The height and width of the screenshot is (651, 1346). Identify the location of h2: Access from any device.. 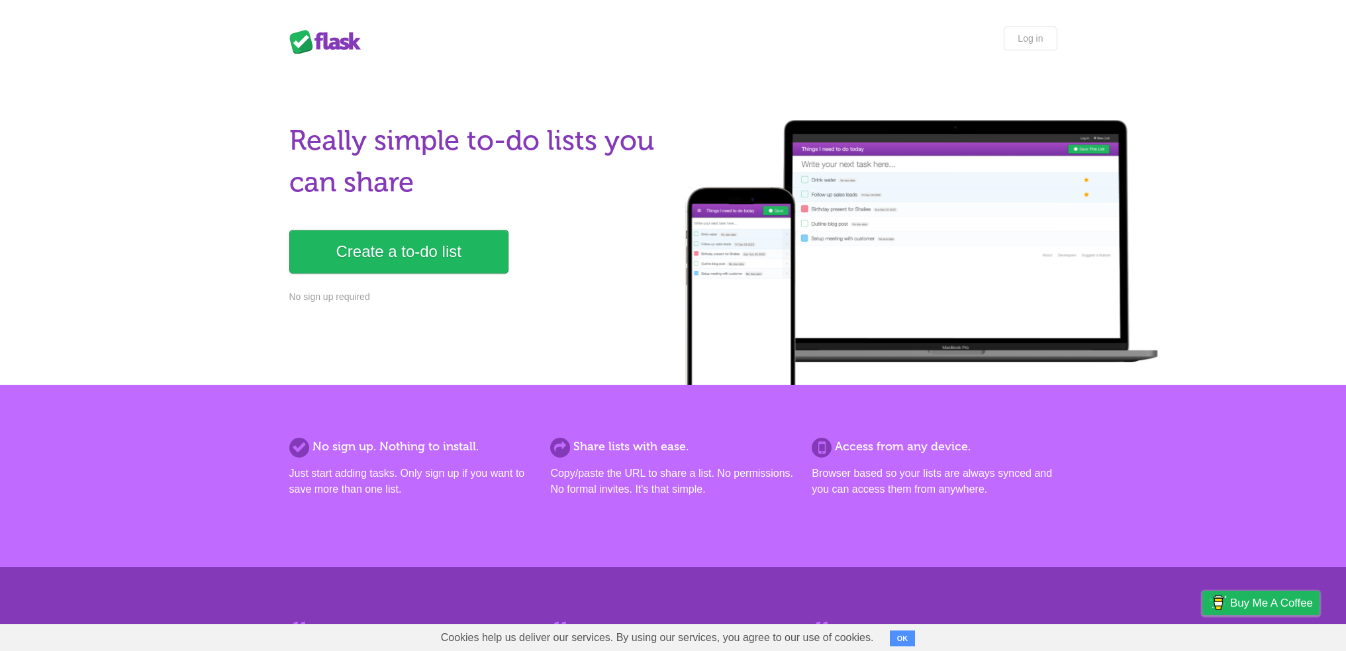
(934, 446).